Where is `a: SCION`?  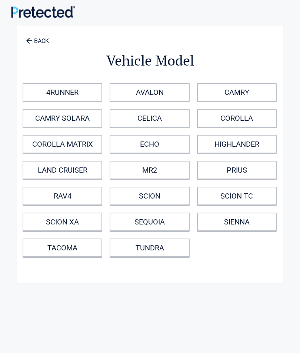
a: SCION is located at coordinates (149, 196).